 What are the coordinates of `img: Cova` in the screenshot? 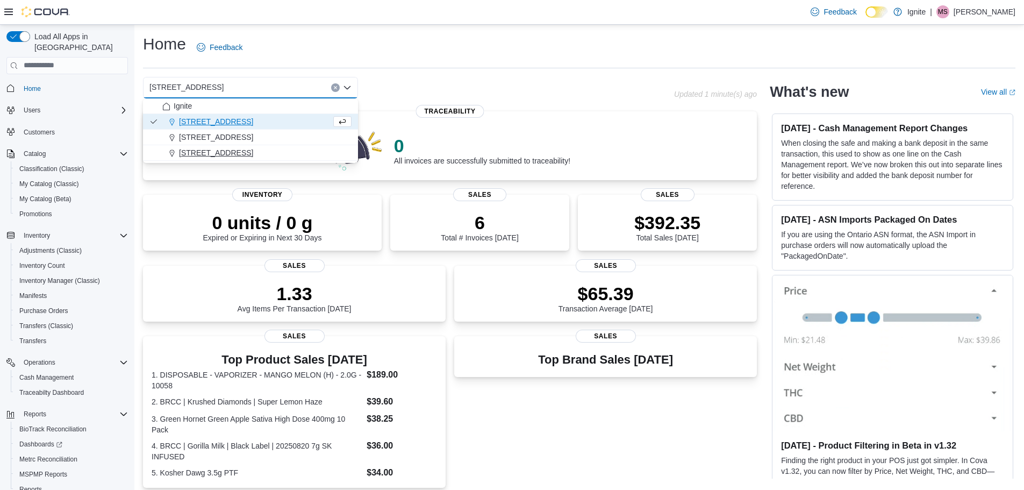 It's located at (46, 12).